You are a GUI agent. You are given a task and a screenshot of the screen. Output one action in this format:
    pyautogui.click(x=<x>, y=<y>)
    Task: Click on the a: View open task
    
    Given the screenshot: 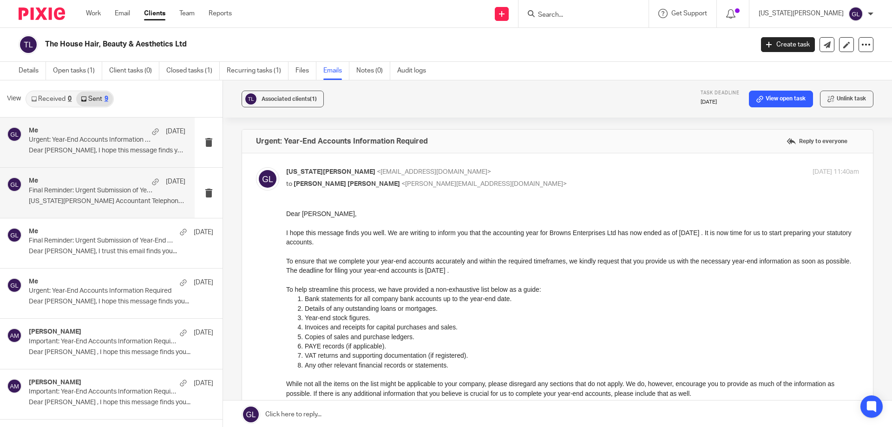 What is the action you would take?
    pyautogui.click(x=781, y=99)
    